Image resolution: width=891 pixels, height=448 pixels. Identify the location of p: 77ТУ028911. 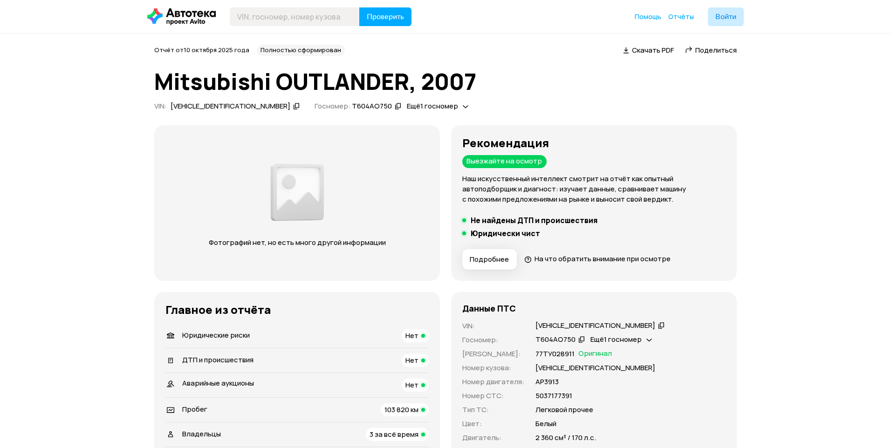
(555, 354).